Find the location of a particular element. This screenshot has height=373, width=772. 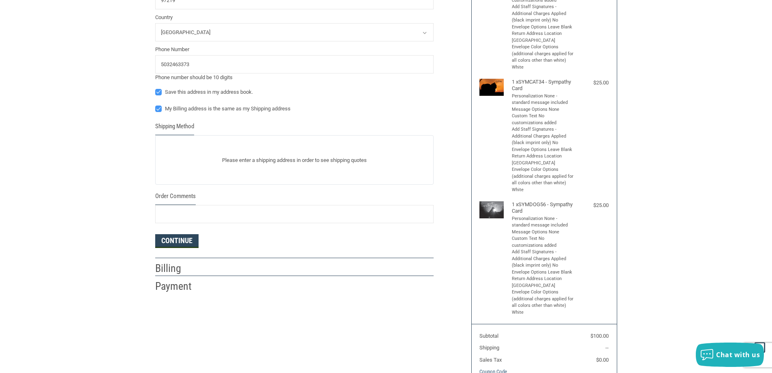

span: $0.00 is located at coordinates (603, 359).